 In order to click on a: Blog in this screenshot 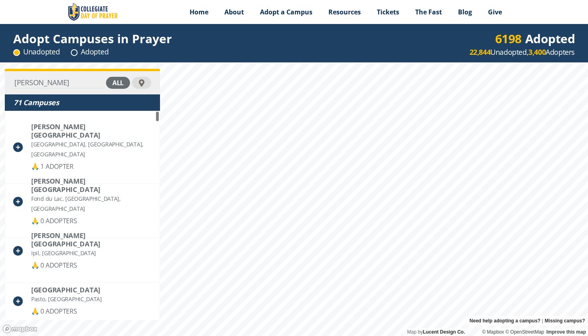, I will do `click(465, 12)`.